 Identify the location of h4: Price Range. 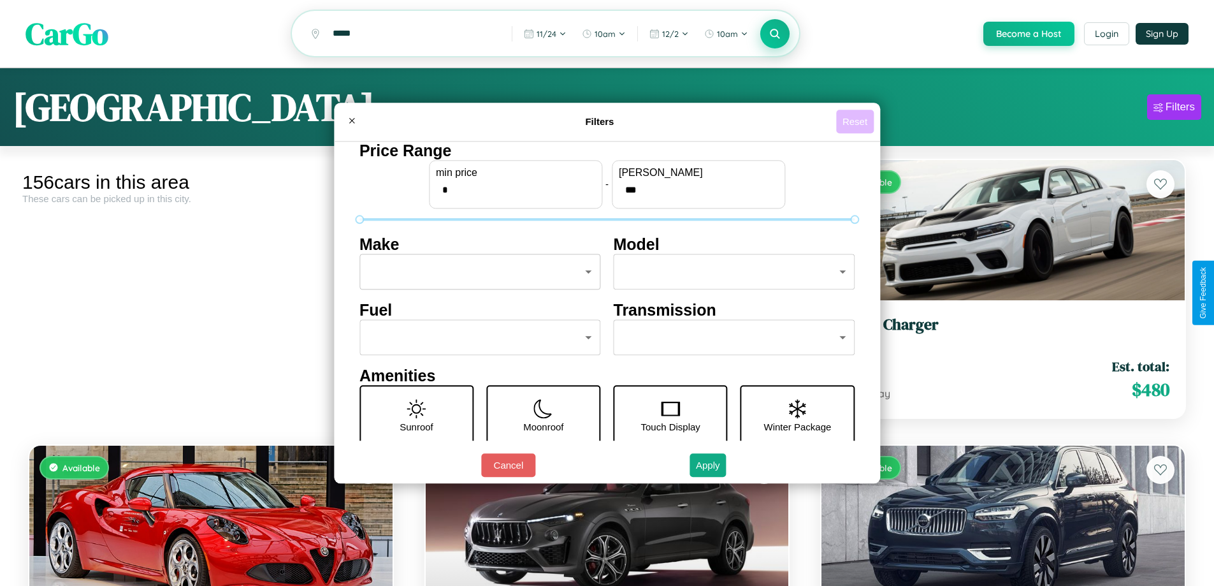
(607, 150).